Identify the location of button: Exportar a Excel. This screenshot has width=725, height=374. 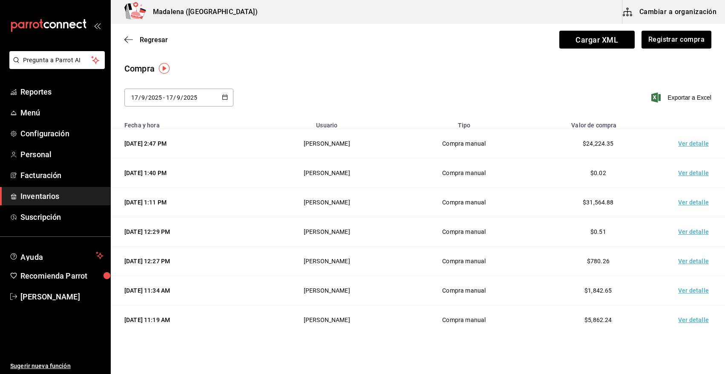
(682, 98).